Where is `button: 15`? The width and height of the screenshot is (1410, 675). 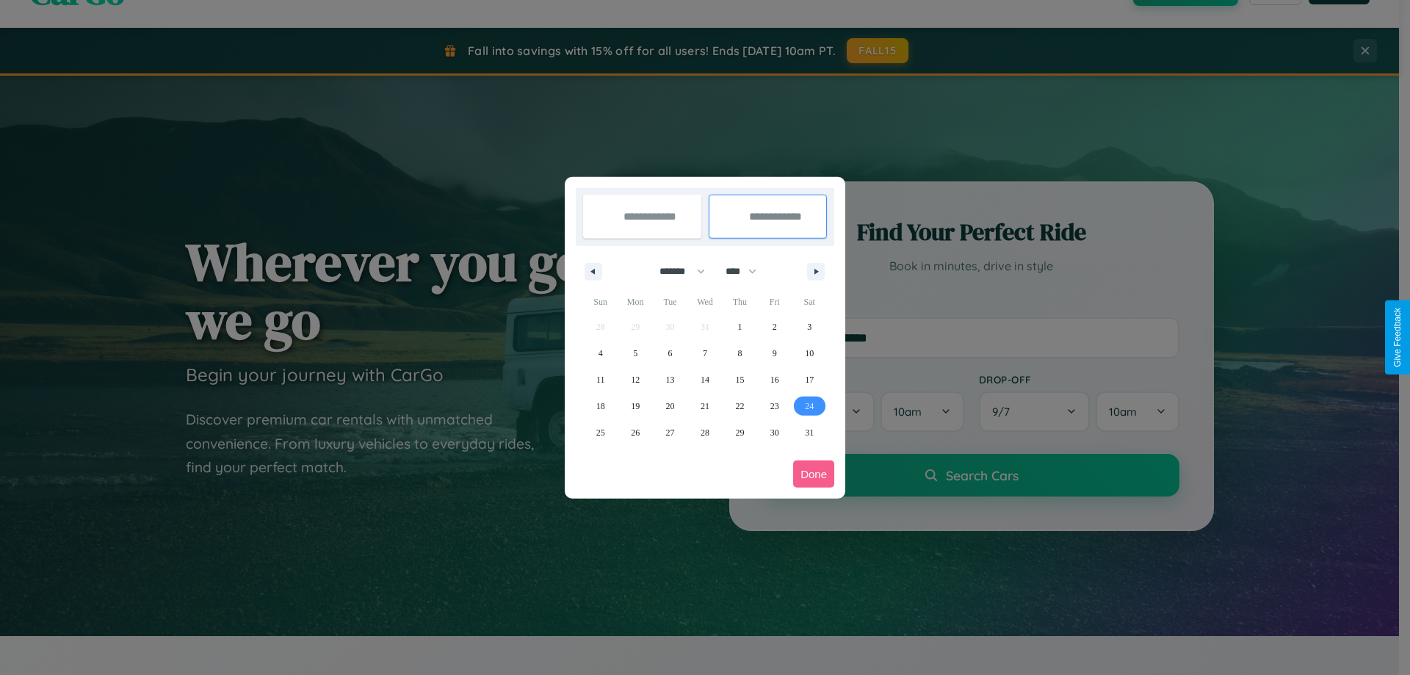
button: 15 is located at coordinates (739, 380).